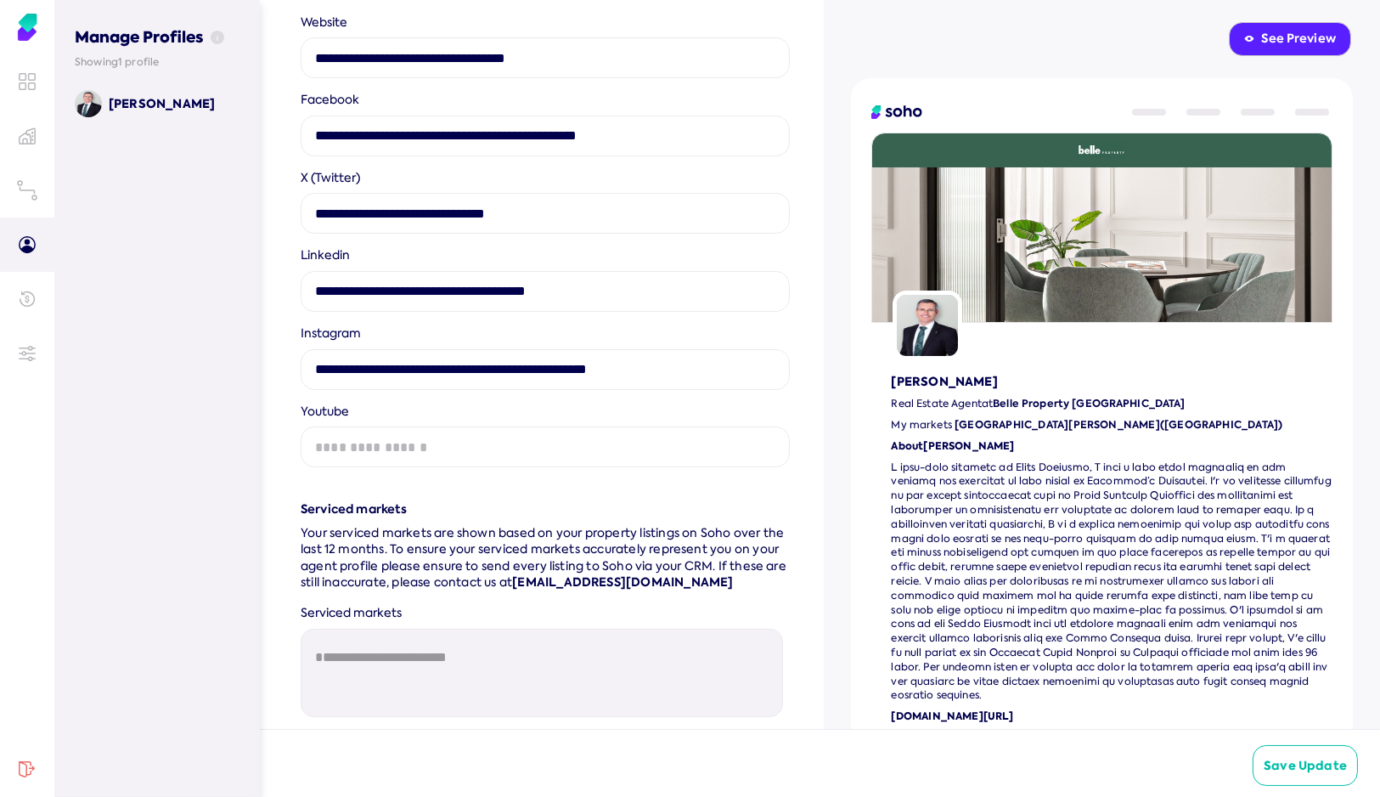 The height and width of the screenshot is (797, 1380). What do you see at coordinates (545, 334) in the screenshot?
I see `div: Instagram` at bounding box center [545, 334].